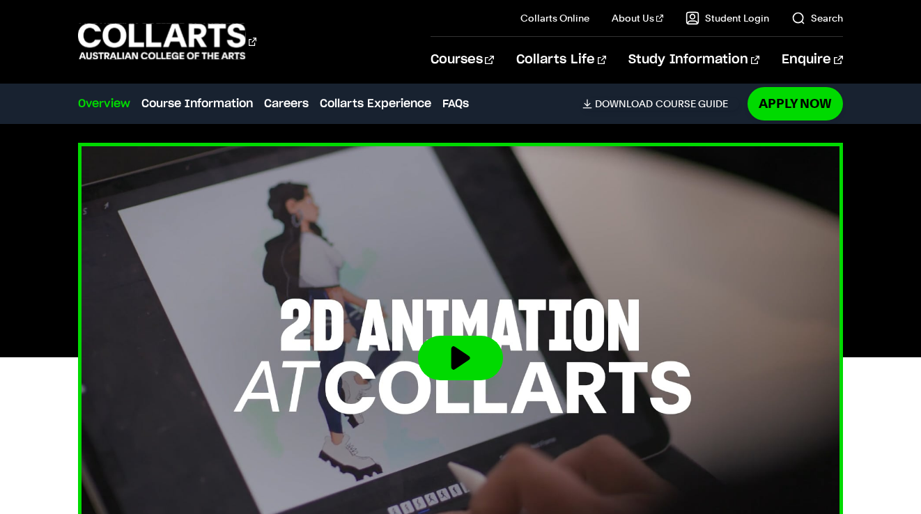  Describe the element at coordinates (555, 18) in the screenshot. I see `a: Collarts Online` at that location.